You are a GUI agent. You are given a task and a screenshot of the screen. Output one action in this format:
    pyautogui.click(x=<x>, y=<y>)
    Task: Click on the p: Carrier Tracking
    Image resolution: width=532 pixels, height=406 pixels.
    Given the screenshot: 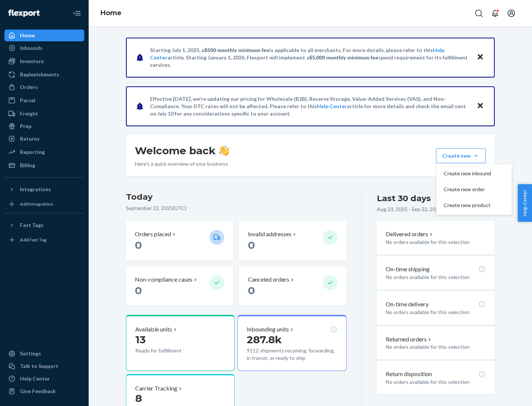 What is the action you would take?
    pyautogui.click(x=156, y=388)
    